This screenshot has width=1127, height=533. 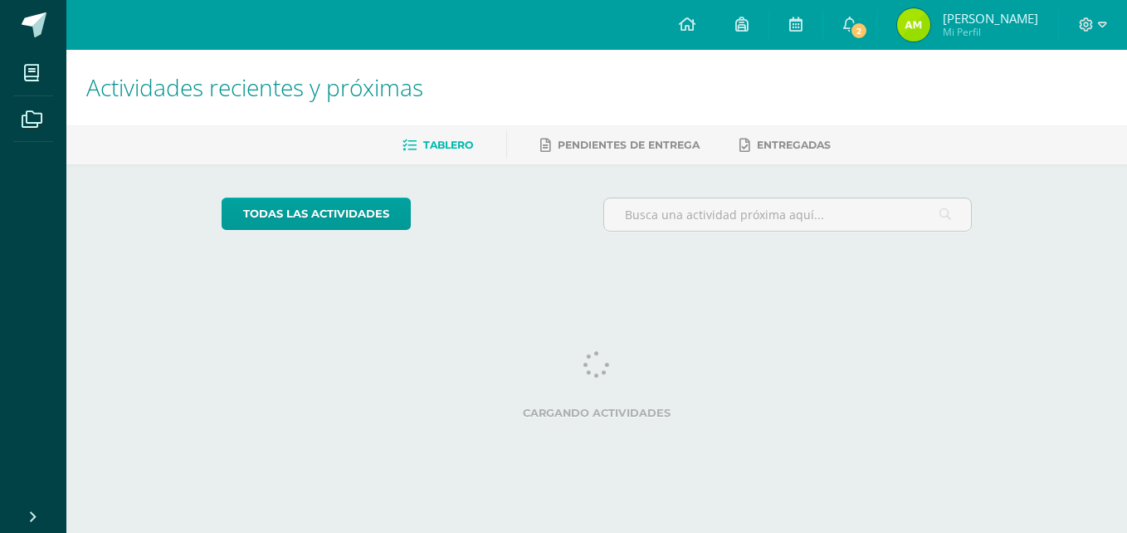 What do you see at coordinates (448, 144) in the screenshot?
I see `span: Tablero` at bounding box center [448, 144].